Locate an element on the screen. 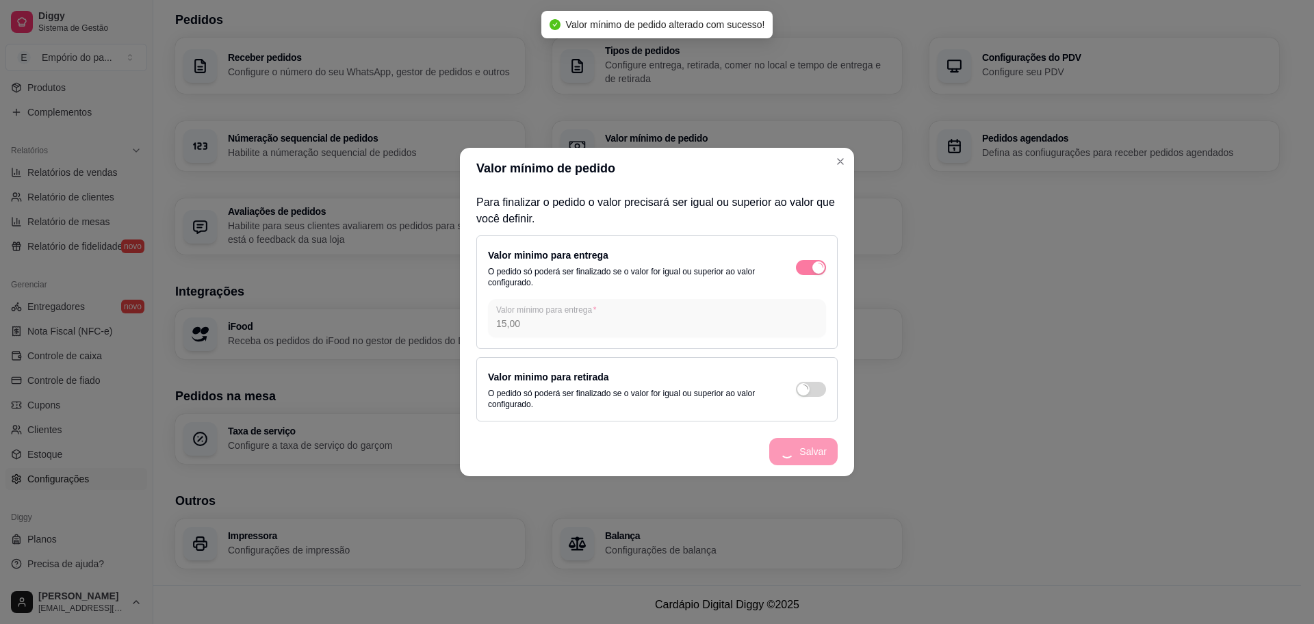 Image resolution: width=1314 pixels, height=624 pixels. header: Valor mínimo de pedido is located at coordinates (657, 168).